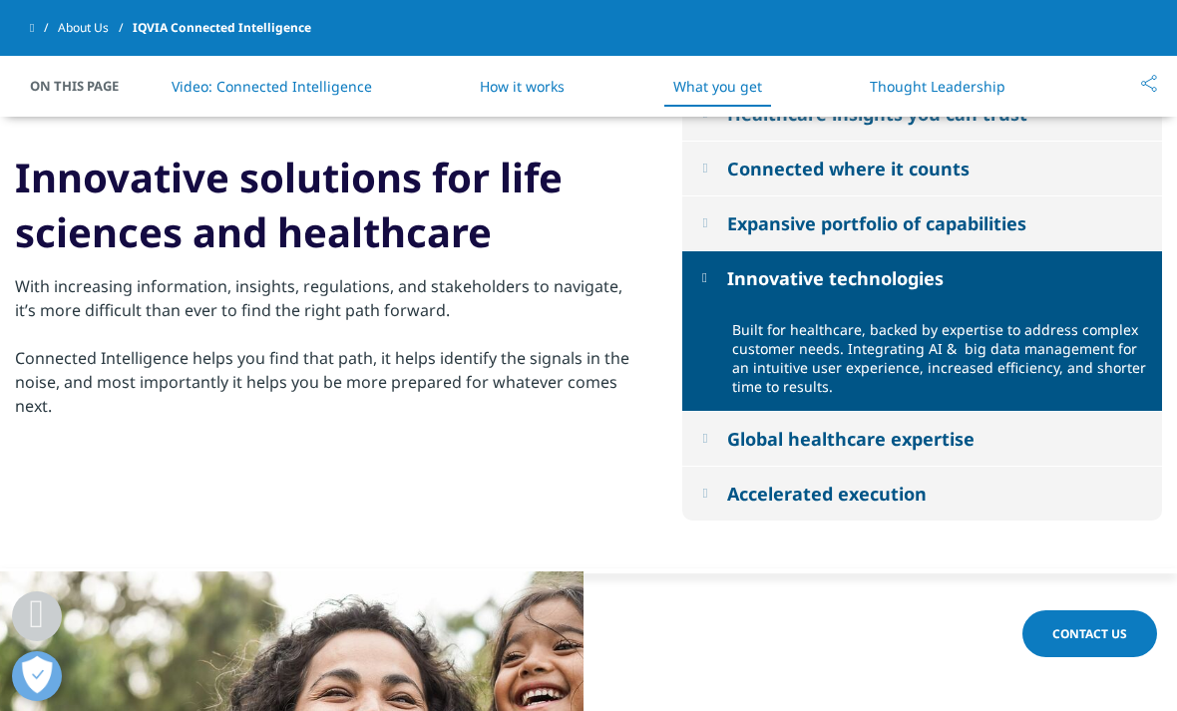  I want to click on div: Innovative technologies, so click(835, 278).